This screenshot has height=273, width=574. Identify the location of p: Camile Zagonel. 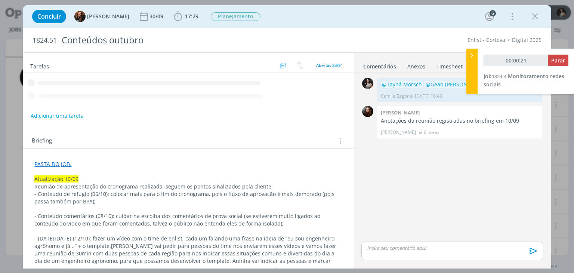
(397, 96).